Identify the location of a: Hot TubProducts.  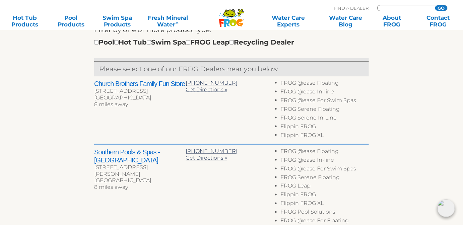
(24, 21).